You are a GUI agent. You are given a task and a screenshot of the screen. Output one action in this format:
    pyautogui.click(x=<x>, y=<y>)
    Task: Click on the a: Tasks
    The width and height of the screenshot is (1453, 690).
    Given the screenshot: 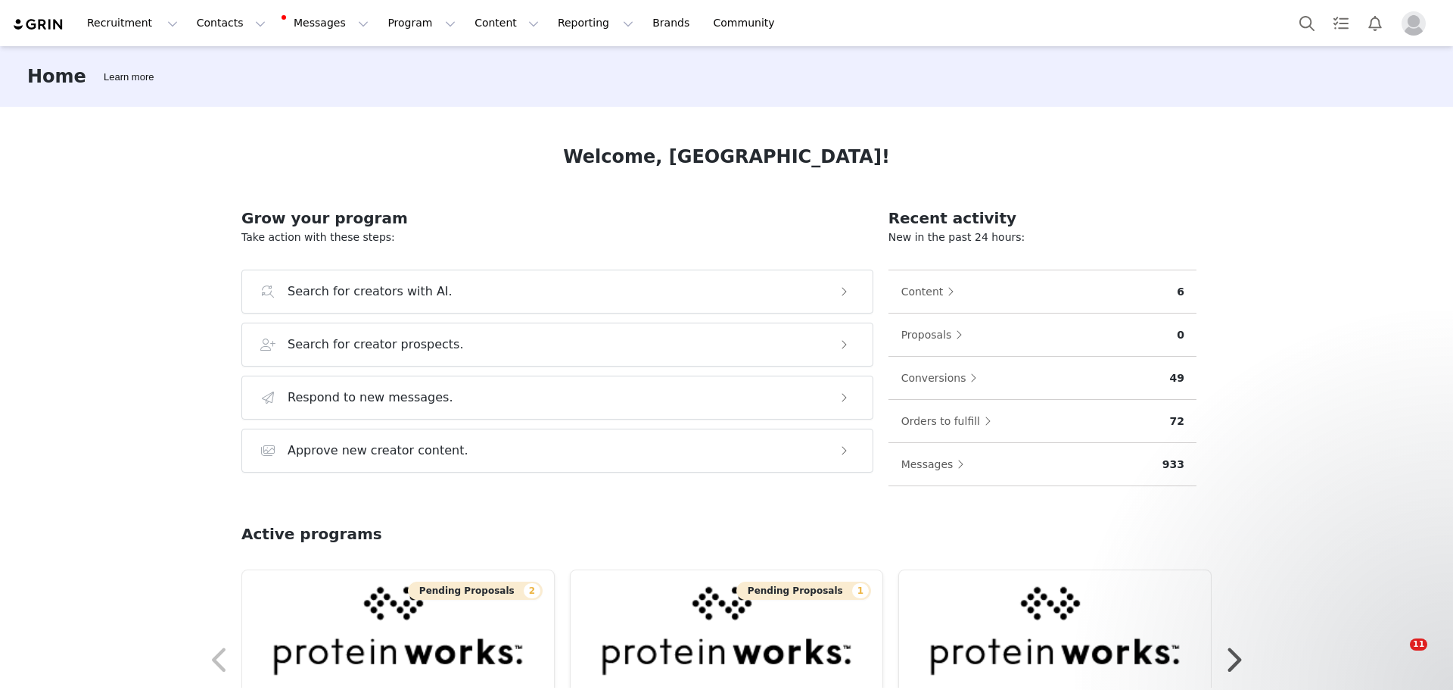 What is the action you would take?
    pyautogui.click(x=1341, y=23)
    